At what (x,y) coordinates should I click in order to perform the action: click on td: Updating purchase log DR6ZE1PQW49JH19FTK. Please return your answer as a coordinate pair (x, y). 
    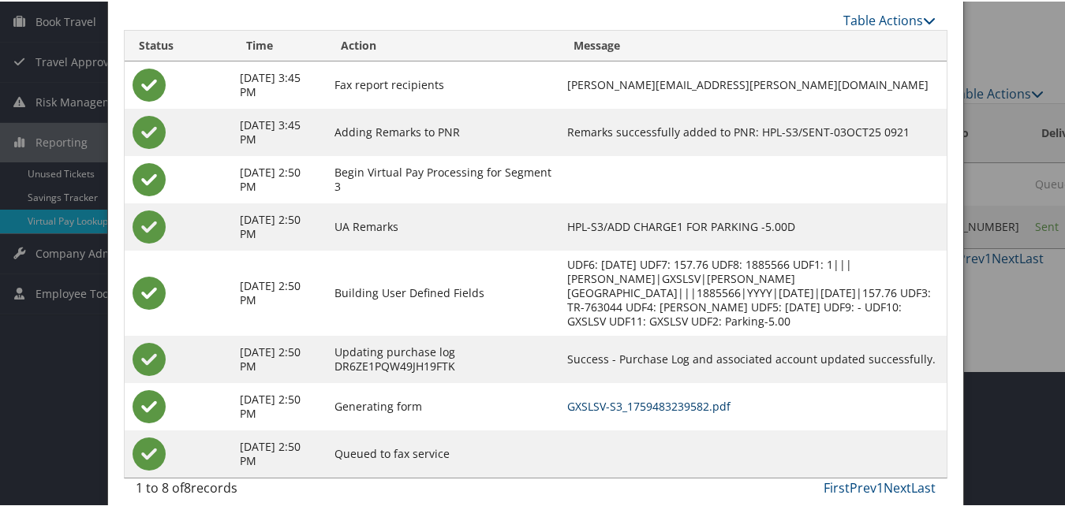
    Looking at the image, I should click on (443, 358).